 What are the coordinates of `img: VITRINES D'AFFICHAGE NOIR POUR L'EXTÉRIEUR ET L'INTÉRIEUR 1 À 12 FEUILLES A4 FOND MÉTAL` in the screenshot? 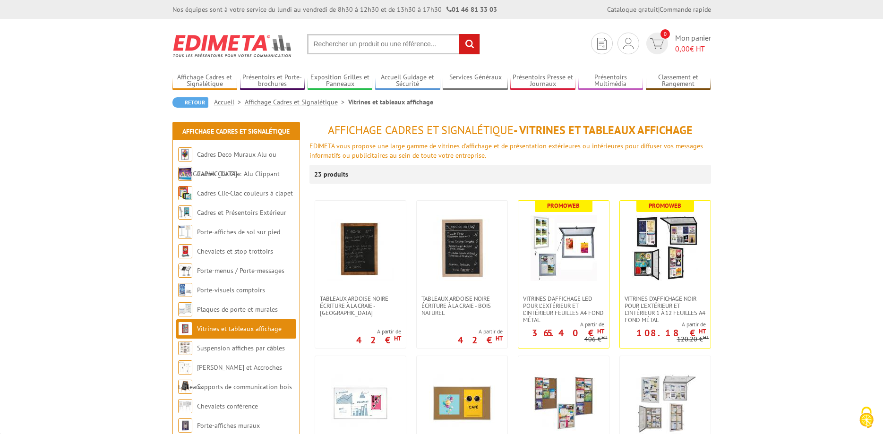 It's located at (665, 248).